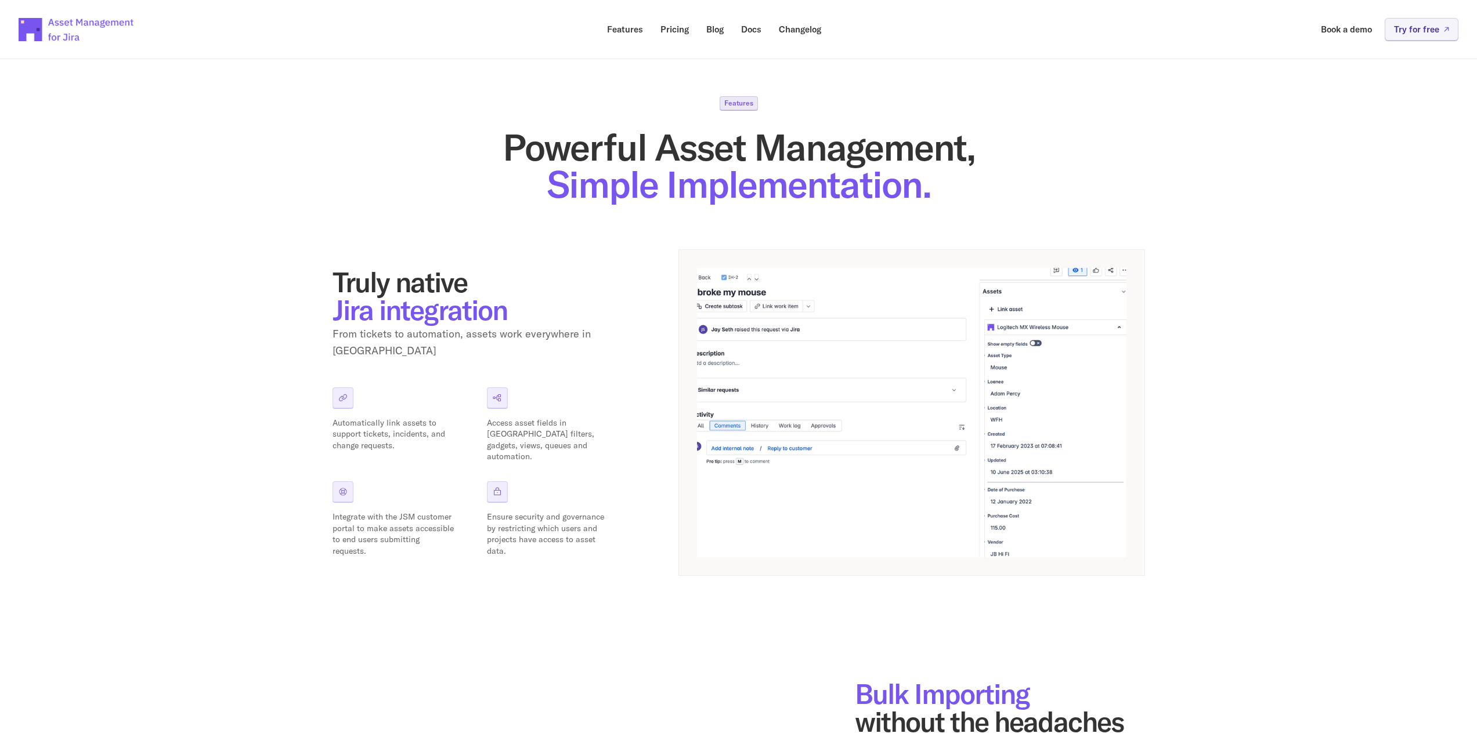 This screenshot has width=1477, height=737. What do you see at coordinates (751, 29) in the screenshot?
I see `p: Docs` at bounding box center [751, 29].